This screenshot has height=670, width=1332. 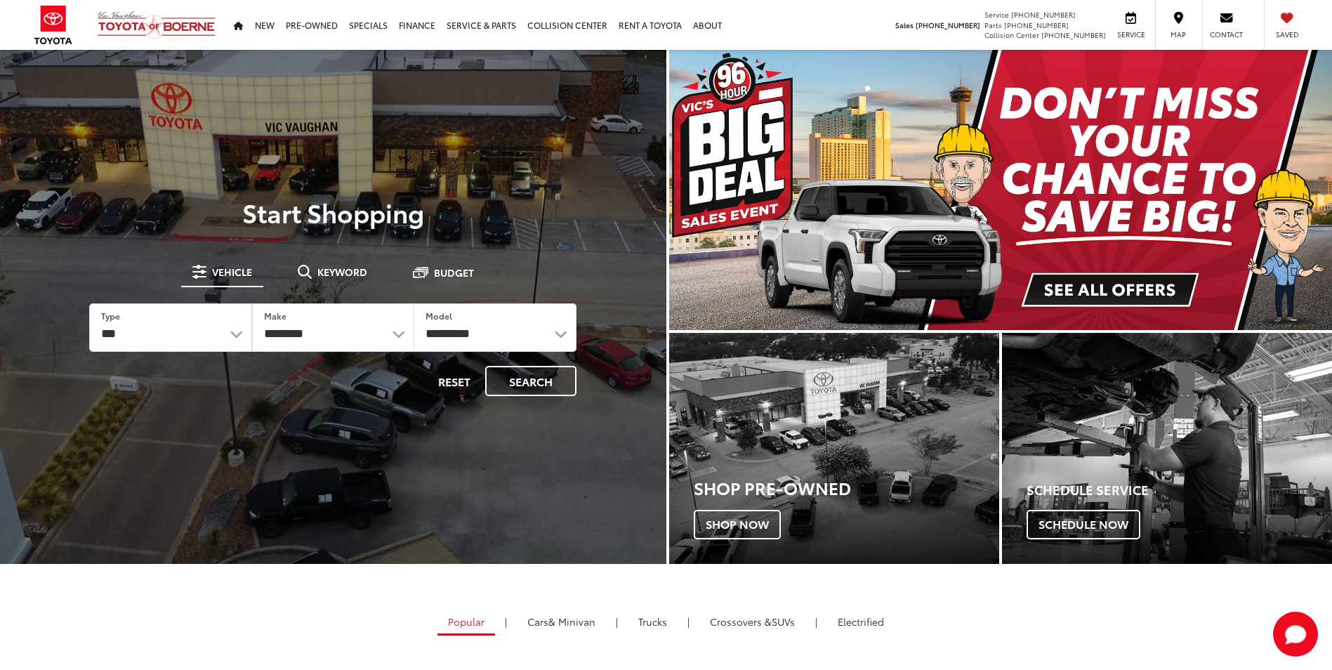 What do you see at coordinates (737, 525) in the screenshot?
I see `span: Shop Now` at bounding box center [737, 525].